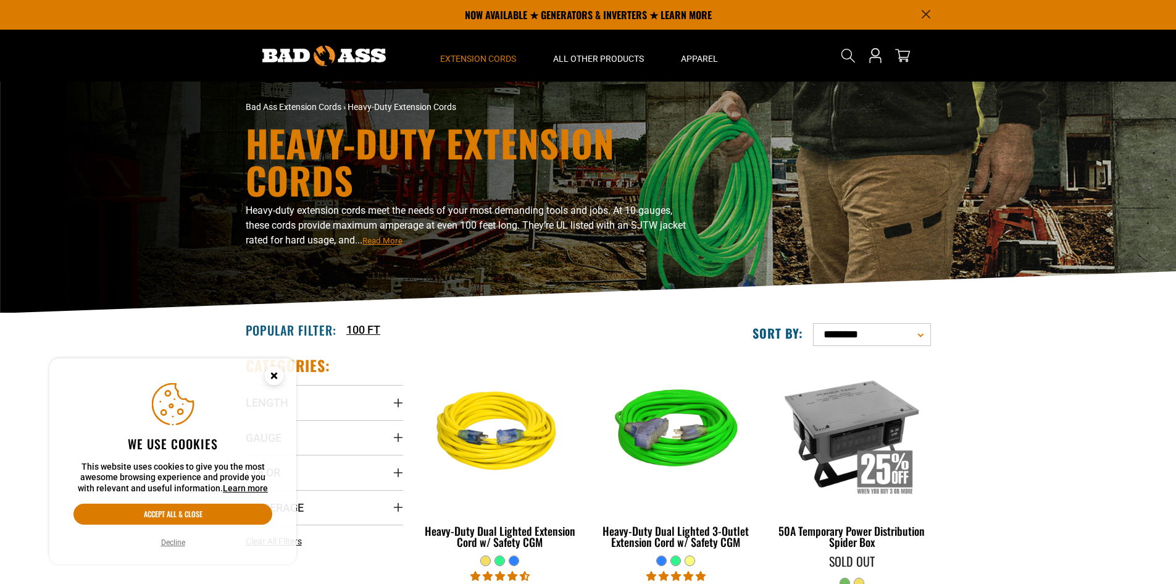 The width and height of the screenshot is (1176, 584). I want to click on button: Accept all & close, so click(173, 514).